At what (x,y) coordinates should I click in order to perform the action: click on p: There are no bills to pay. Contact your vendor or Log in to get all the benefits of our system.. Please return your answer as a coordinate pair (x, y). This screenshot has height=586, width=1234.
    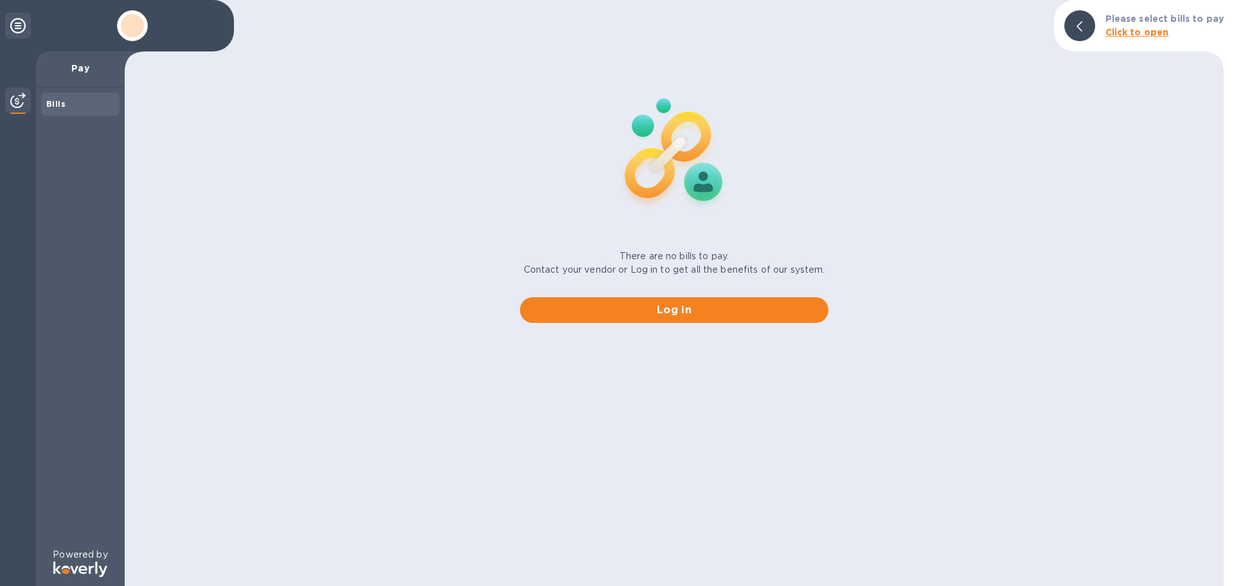
    Looking at the image, I should click on (674, 263).